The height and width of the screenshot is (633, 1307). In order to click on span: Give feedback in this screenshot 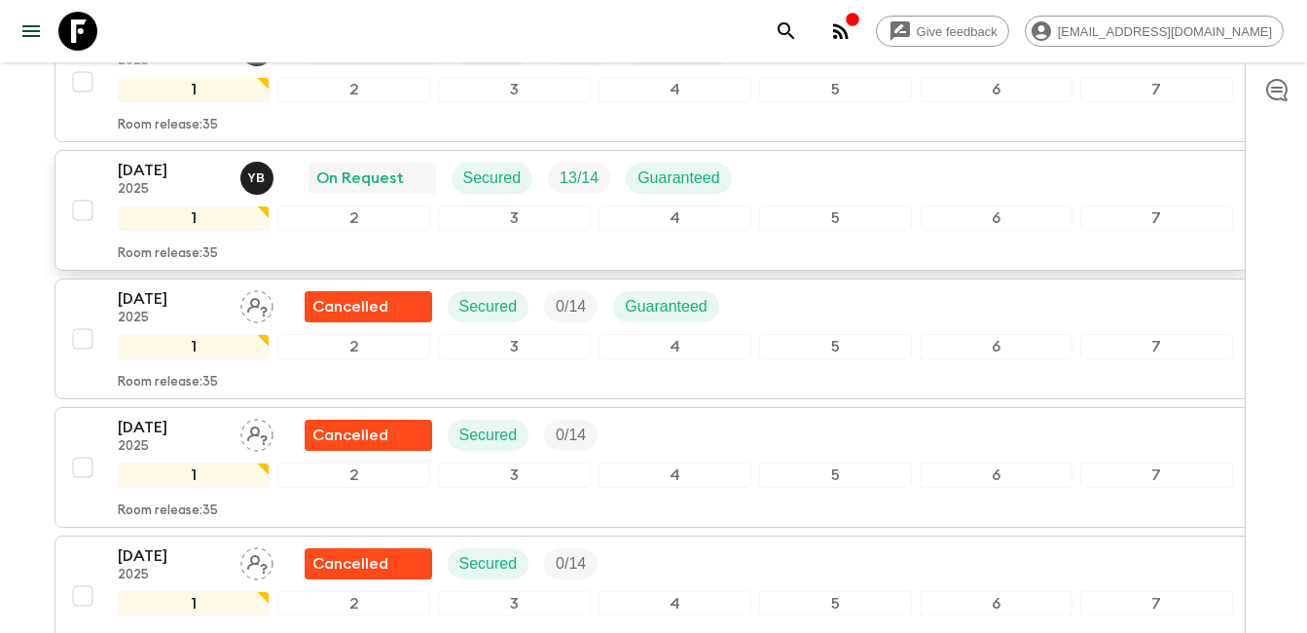, I will do `click(957, 31)`.